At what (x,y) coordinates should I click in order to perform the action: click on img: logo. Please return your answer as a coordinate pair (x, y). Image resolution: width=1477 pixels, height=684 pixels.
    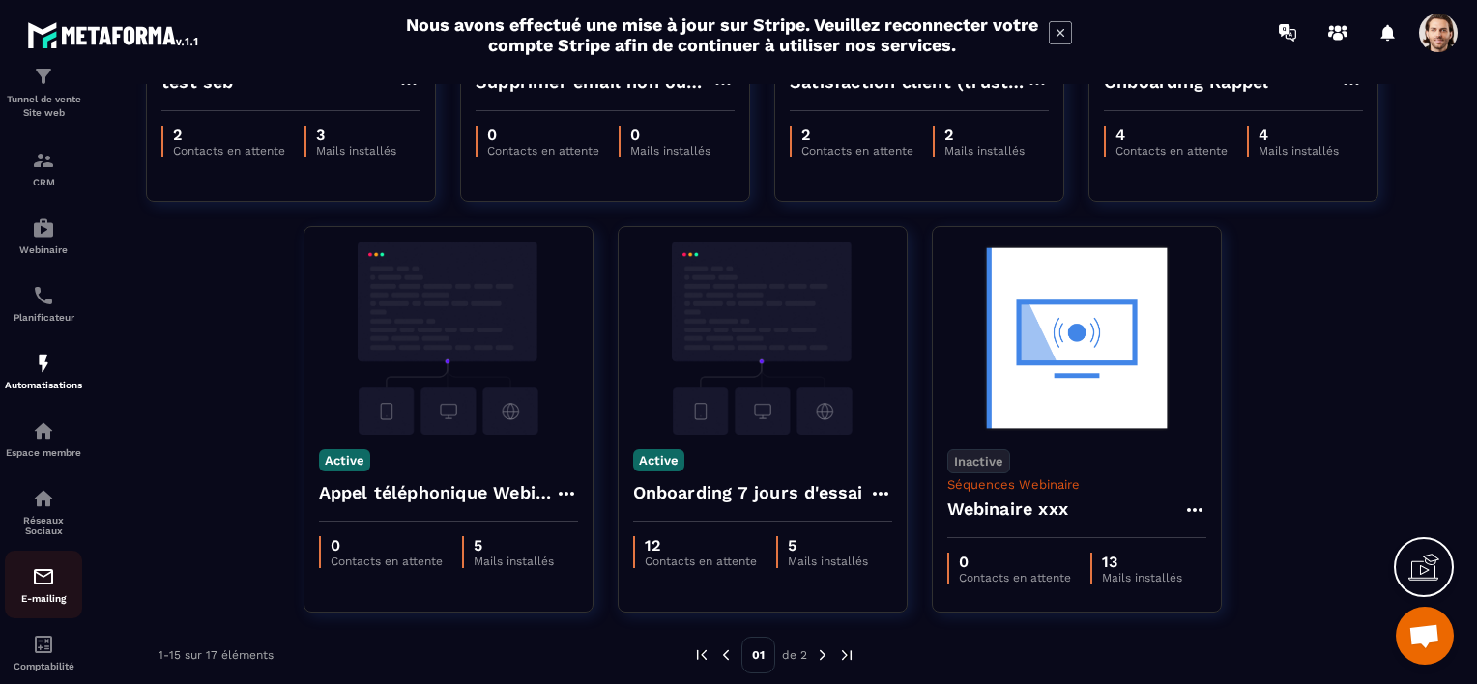
    Looking at the image, I should click on (114, 35).